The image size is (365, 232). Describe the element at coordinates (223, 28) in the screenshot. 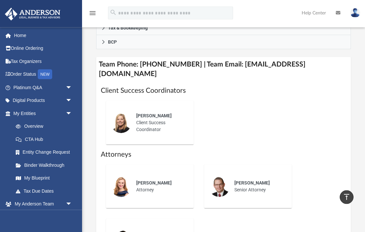

I see `a: Tax & Bookkeeping` at that location.